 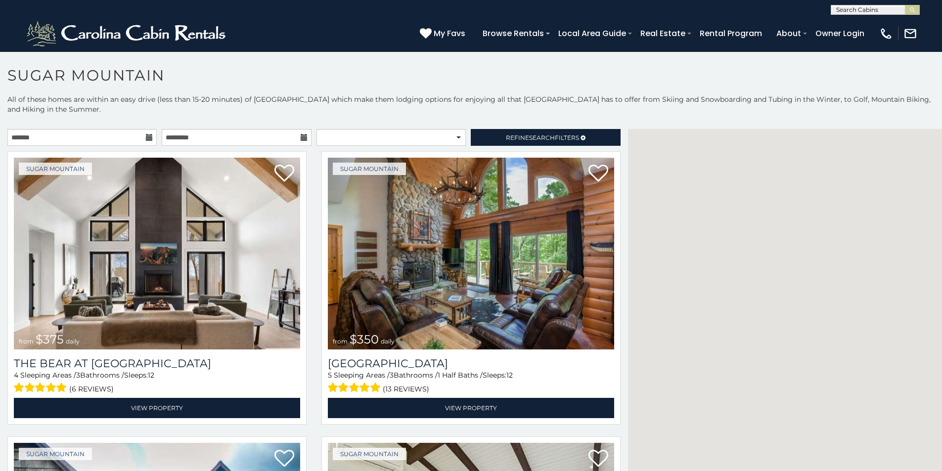 What do you see at coordinates (471, 363) in the screenshot?
I see `h3: Grouse Moor Lodge` at bounding box center [471, 363].